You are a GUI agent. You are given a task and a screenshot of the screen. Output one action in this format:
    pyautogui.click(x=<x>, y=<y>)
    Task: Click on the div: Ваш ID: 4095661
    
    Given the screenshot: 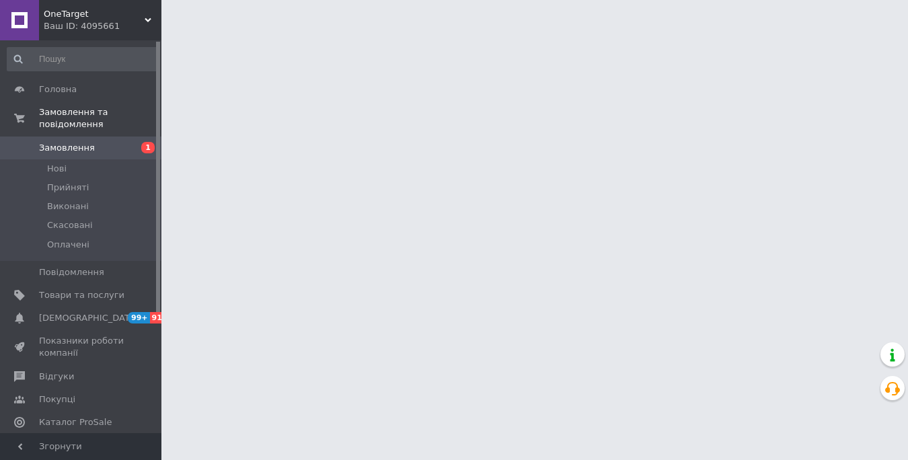 What is the action you would take?
    pyautogui.click(x=102, y=26)
    